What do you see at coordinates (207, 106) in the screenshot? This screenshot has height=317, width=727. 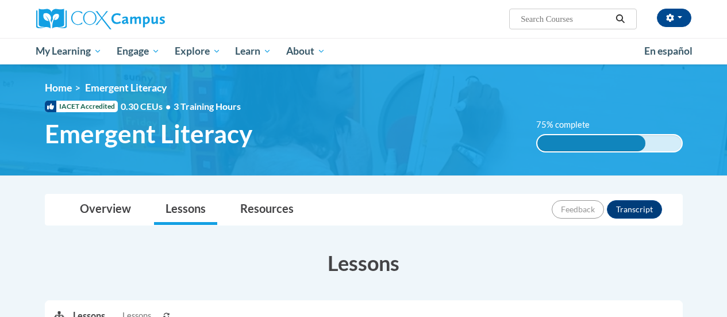 I see `span: 3 Training Hours` at bounding box center [207, 106].